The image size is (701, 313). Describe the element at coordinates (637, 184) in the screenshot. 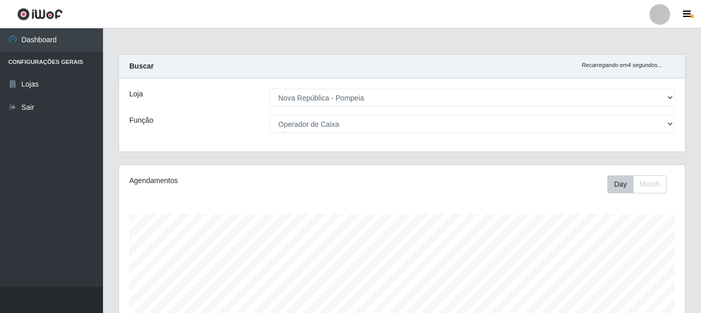

I see `div: First group` at that location.